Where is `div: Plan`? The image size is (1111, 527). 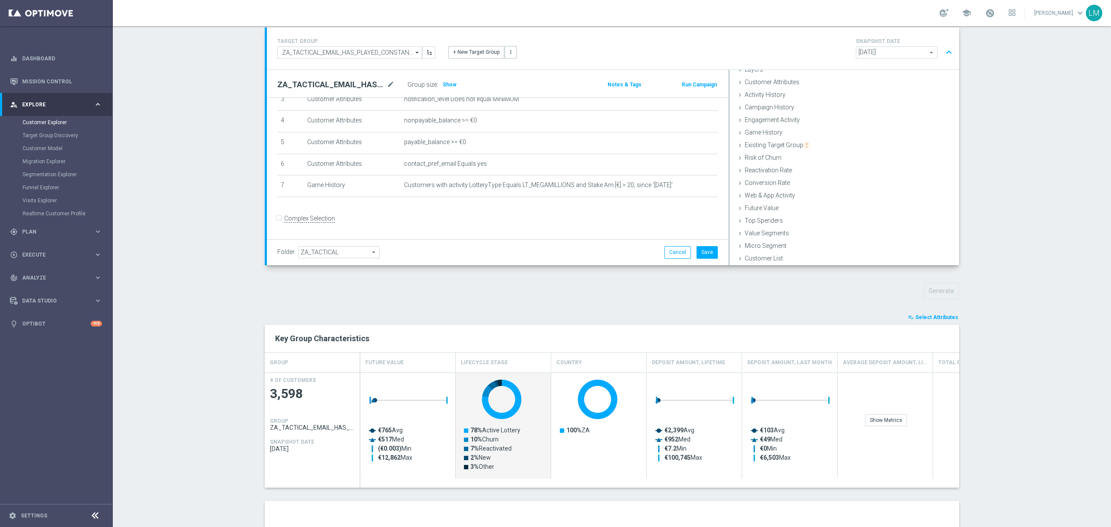
div: Plan is located at coordinates (52, 232).